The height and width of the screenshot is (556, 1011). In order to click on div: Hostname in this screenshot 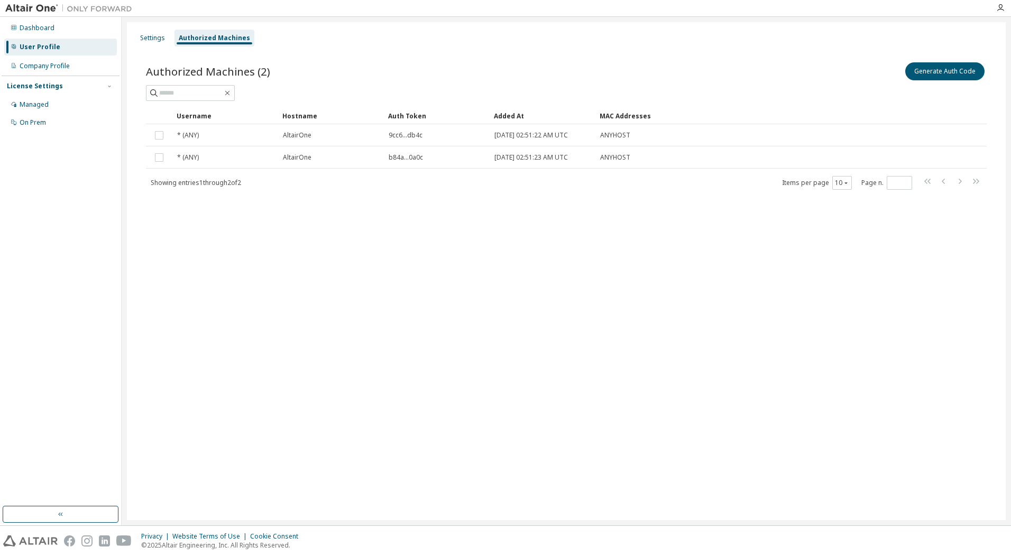, I will do `click(331, 116)`.